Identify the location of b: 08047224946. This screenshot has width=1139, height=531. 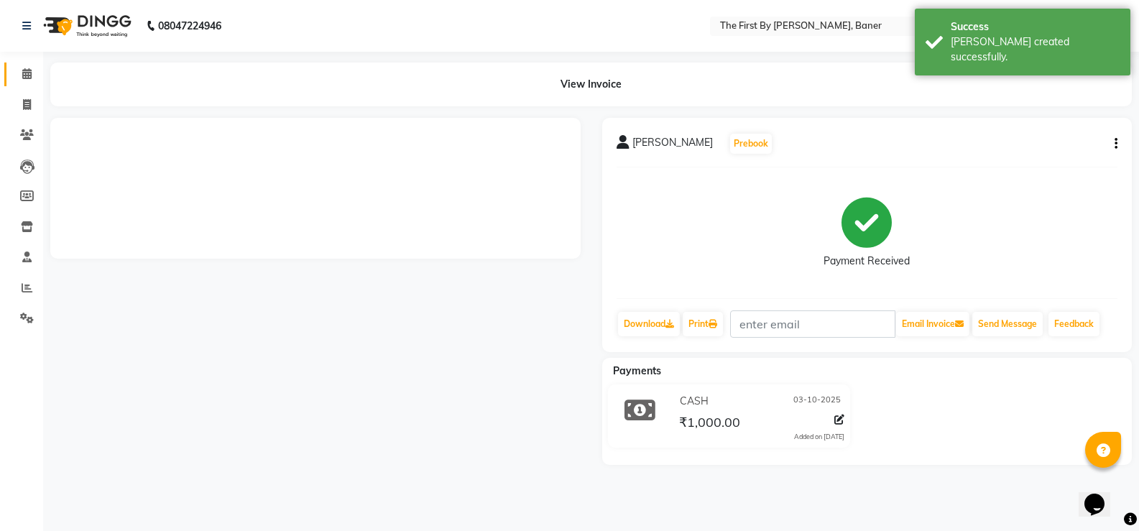
(190, 26).